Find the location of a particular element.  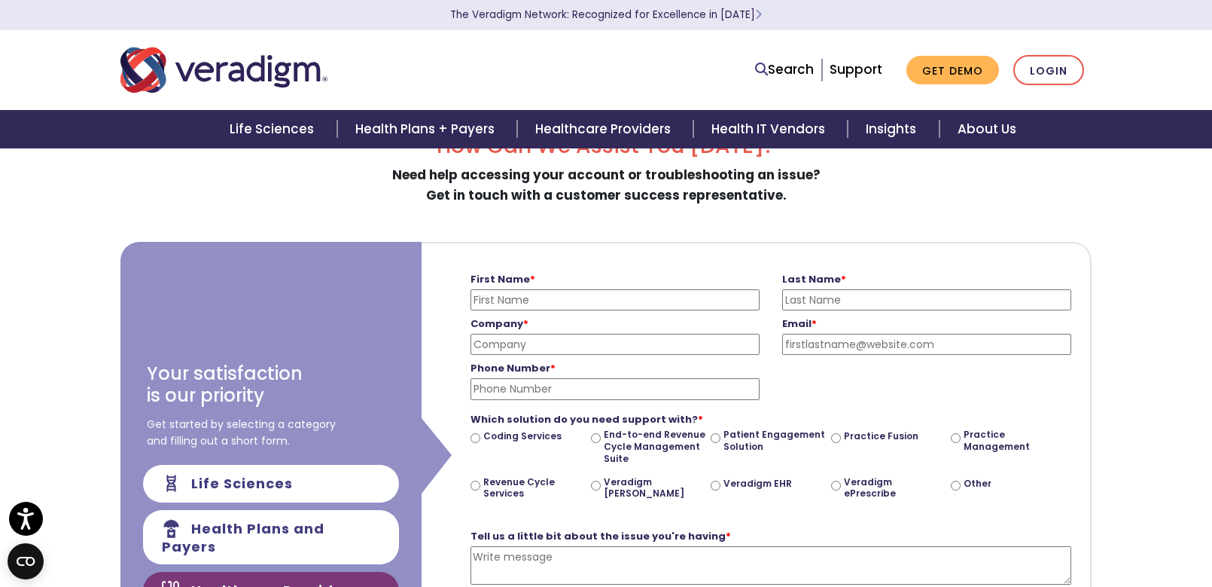

label: Revenue Cycle Services is located at coordinates (534, 487).